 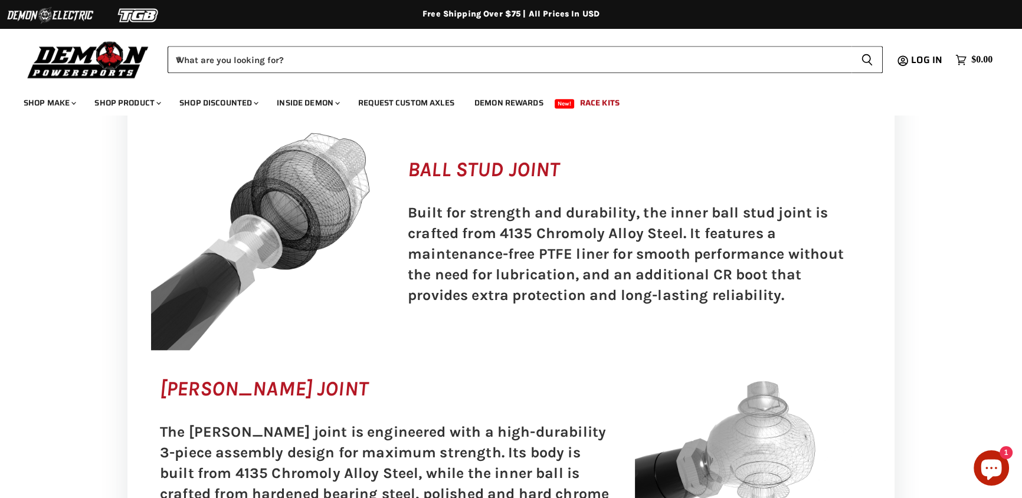 What do you see at coordinates (525, 60) in the screenshot?
I see `form: Product` at bounding box center [525, 60].